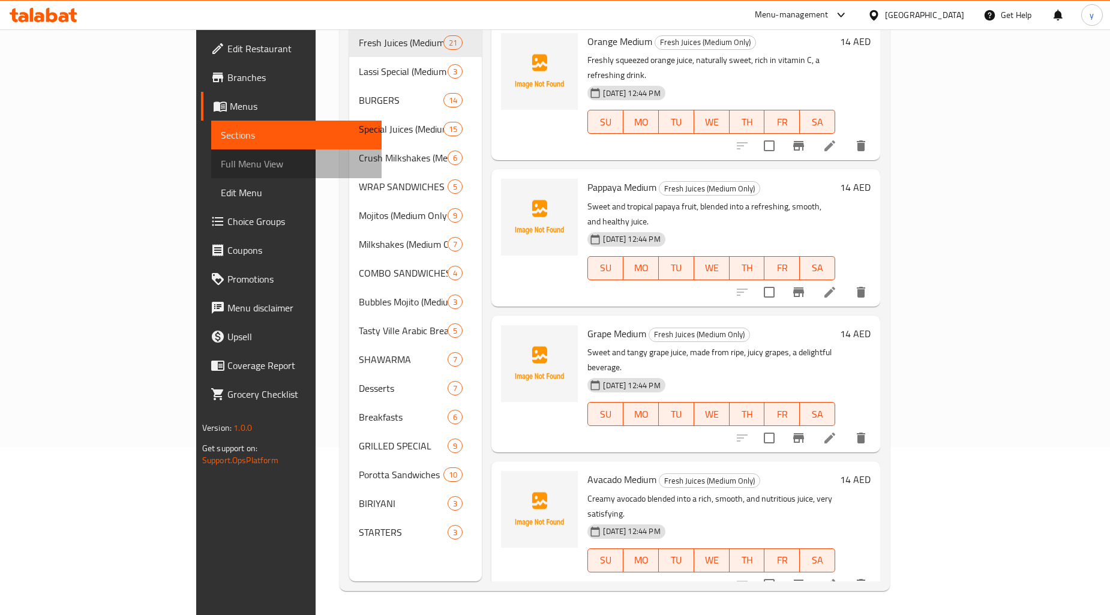 Image resolution: width=1110 pixels, height=615 pixels. What do you see at coordinates (291, 279) in the screenshot?
I see `a: Promotions` at bounding box center [291, 279].